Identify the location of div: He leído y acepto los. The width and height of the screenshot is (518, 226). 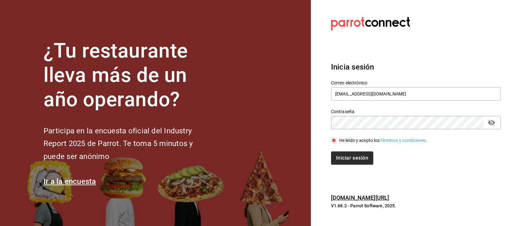
(384, 140).